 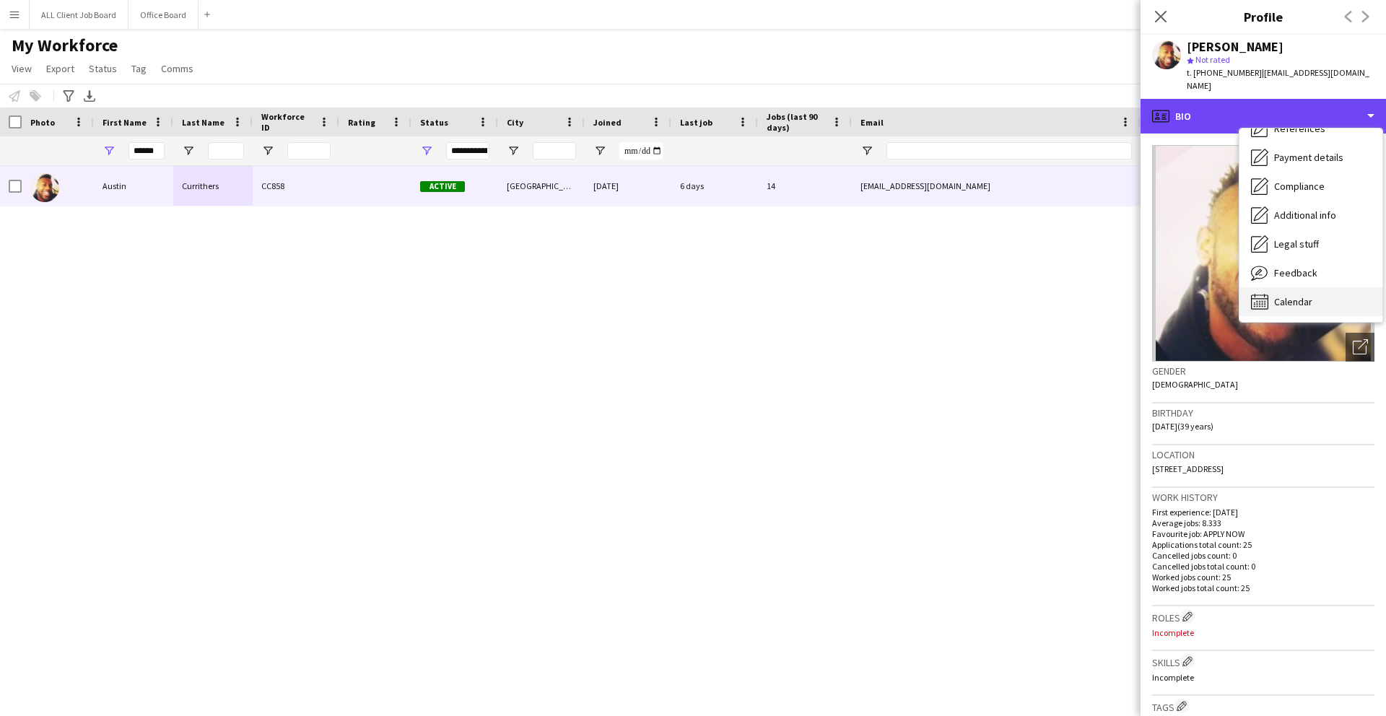 I want to click on span: View, so click(x=22, y=69).